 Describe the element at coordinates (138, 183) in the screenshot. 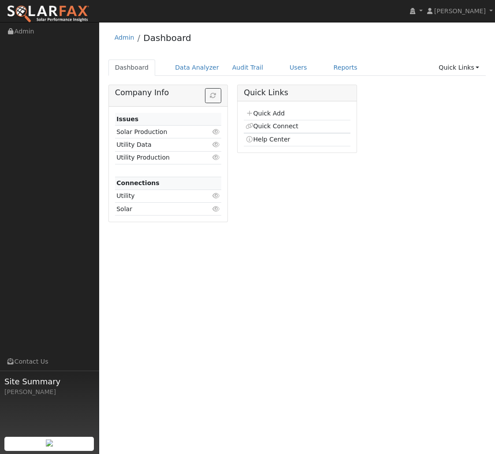

I see `strong: Connections` at that location.